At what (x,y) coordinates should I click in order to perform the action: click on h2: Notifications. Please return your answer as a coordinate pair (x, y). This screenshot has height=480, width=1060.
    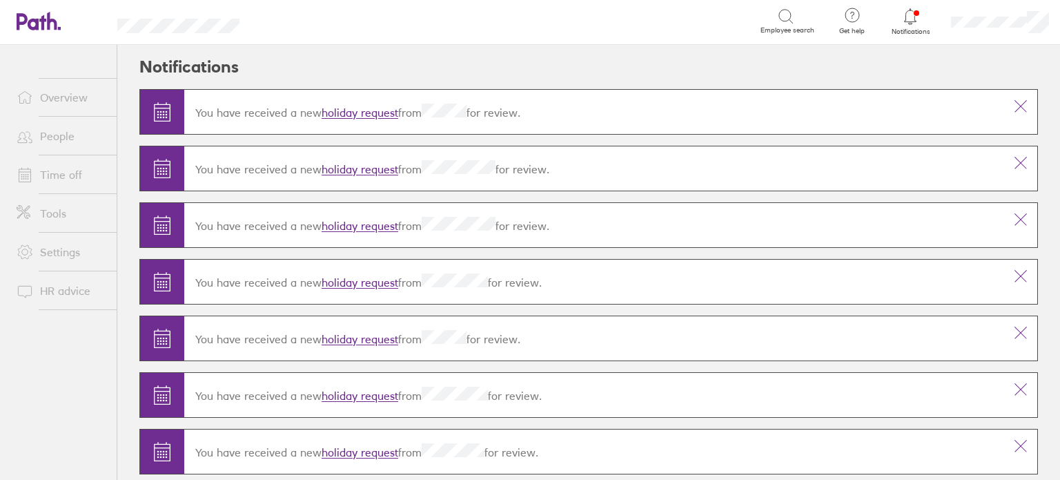
    Looking at the image, I should click on (189, 67).